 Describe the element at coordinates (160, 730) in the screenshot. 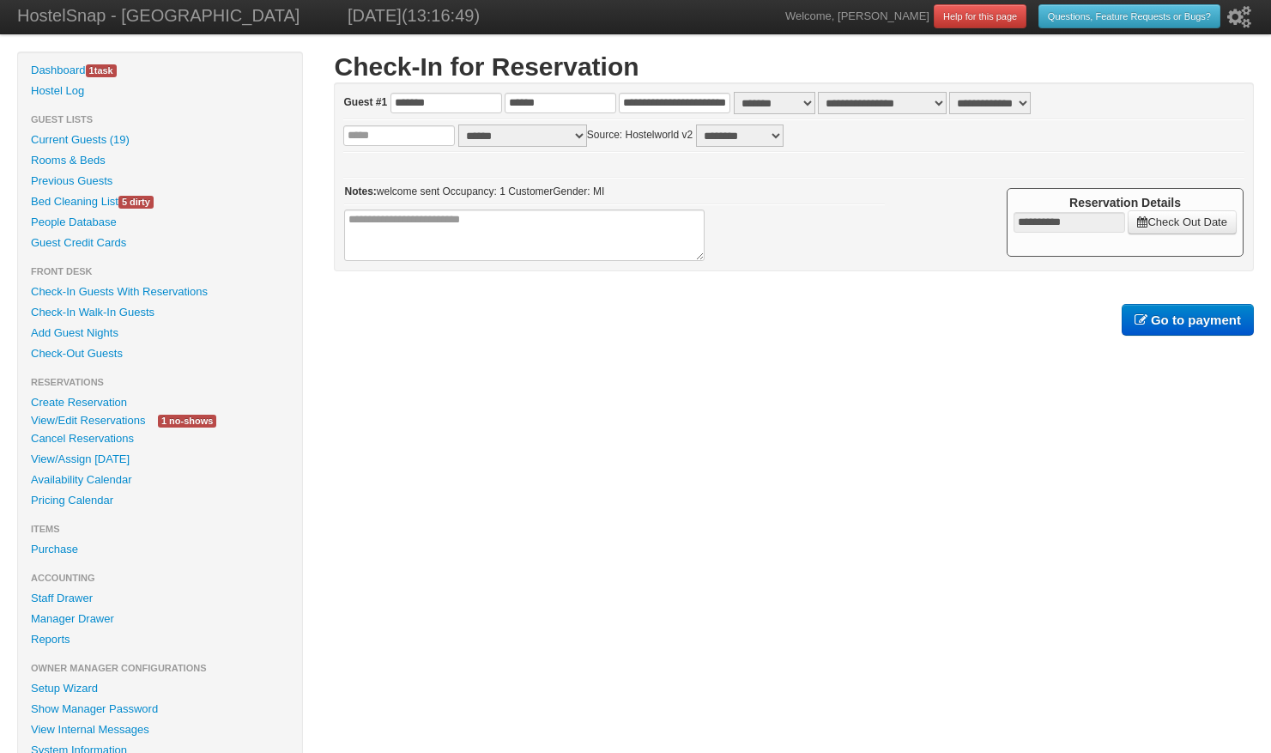

I see `a: View Internal Messages` at that location.